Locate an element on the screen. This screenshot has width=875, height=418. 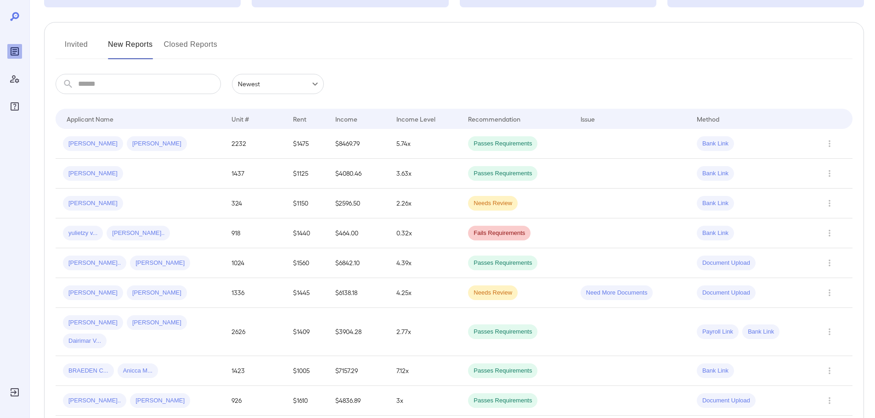
td: 3.63x is located at coordinates (425, 174).